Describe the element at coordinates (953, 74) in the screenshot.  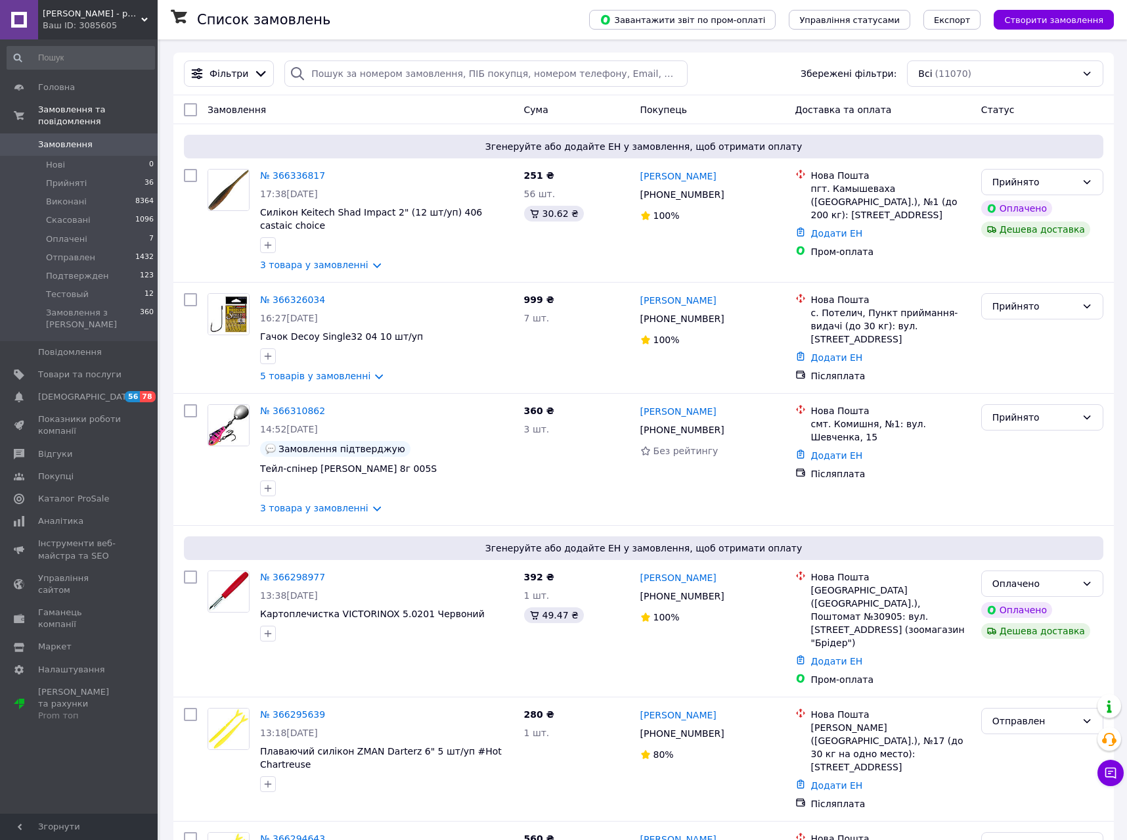
I see `span: (11070)` at that location.